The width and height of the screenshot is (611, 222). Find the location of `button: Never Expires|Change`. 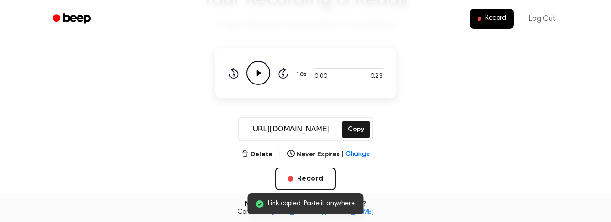

button: Never Expires|Change is located at coordinates (328, 155).